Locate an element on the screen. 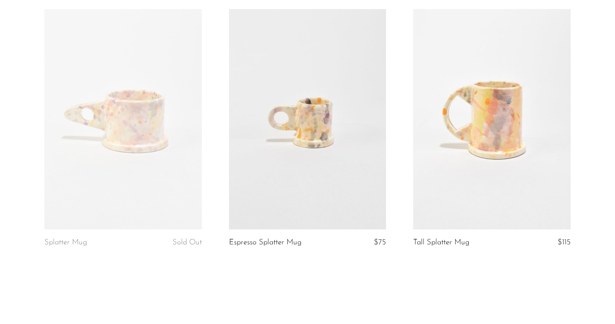  a: Tall Splatter Mug is located at coordinates (441, 242).